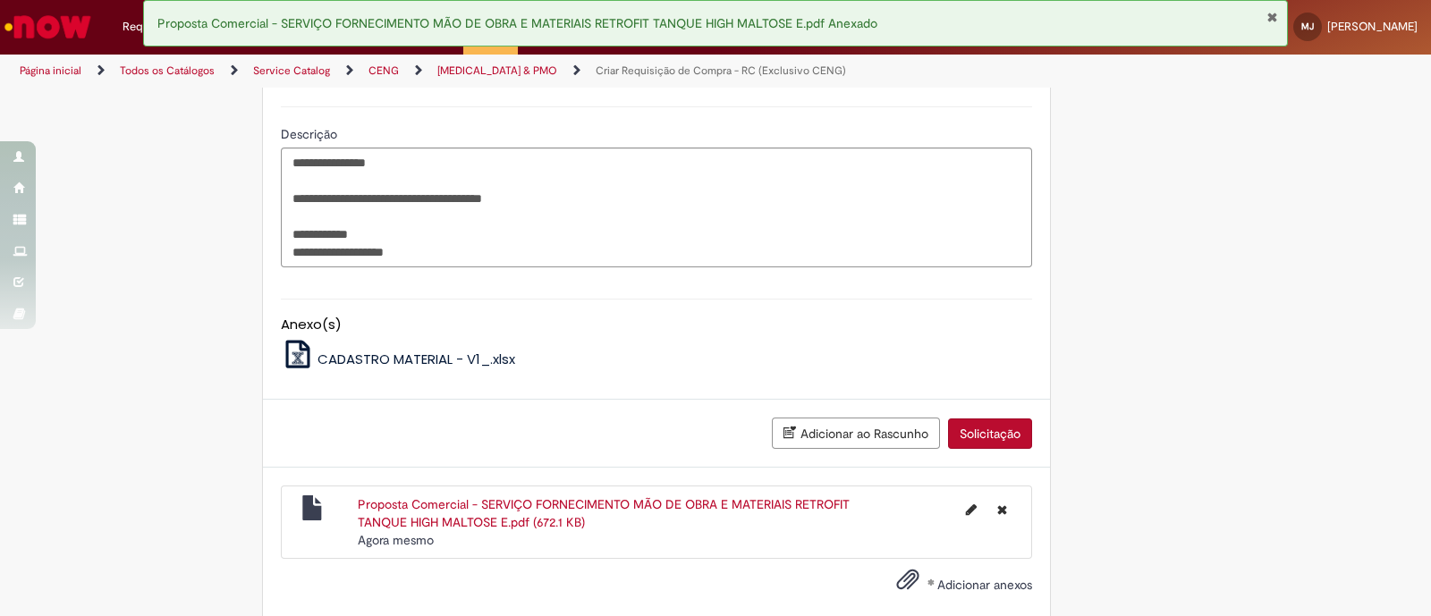 The image size is (1431, 616). Describe the element at coordinates (856, 433) in the screenshot. I see `button: Adicionar ao Rascunho` at that location.